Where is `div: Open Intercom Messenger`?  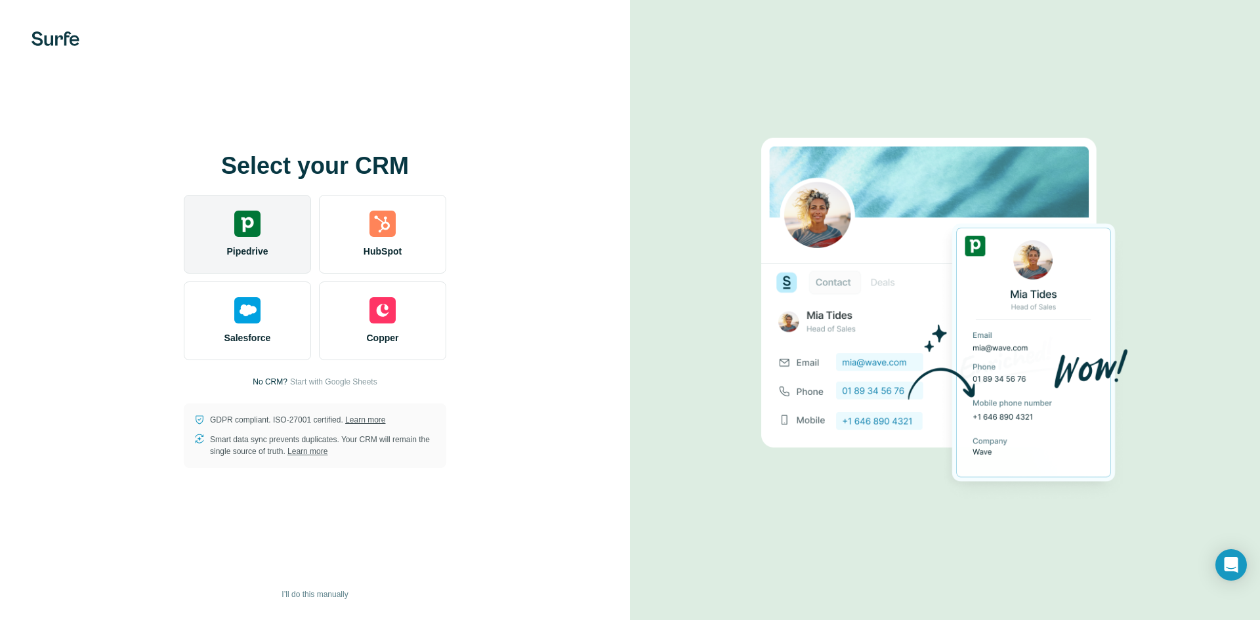
div: Open Intercom Messenger is located at coordinates (1231, 565).